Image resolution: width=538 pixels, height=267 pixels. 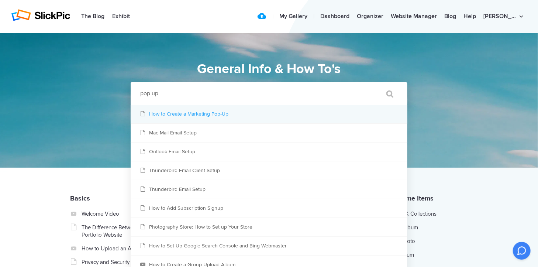 I want to click on a: How to Create a Marketing Pop-Up, so click(x=269, y=114).